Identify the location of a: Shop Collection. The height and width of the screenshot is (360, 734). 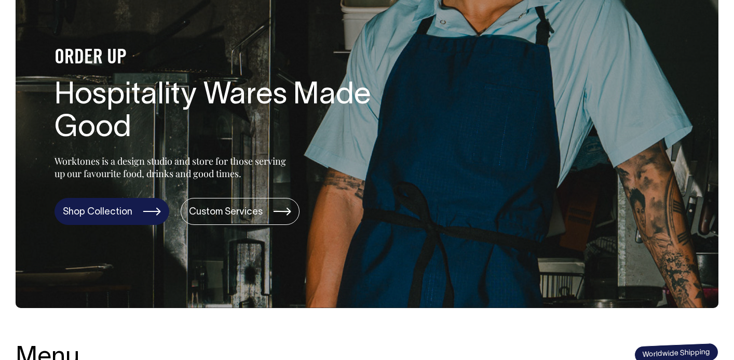
(112, 211).